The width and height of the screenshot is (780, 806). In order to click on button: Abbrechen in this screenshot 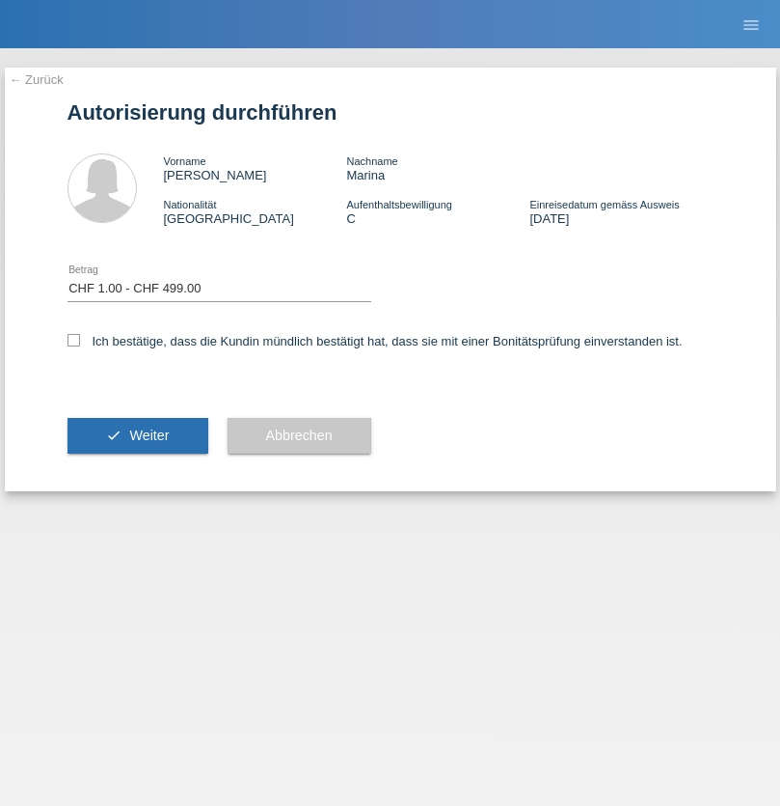, I will do `click(299, 436)`.